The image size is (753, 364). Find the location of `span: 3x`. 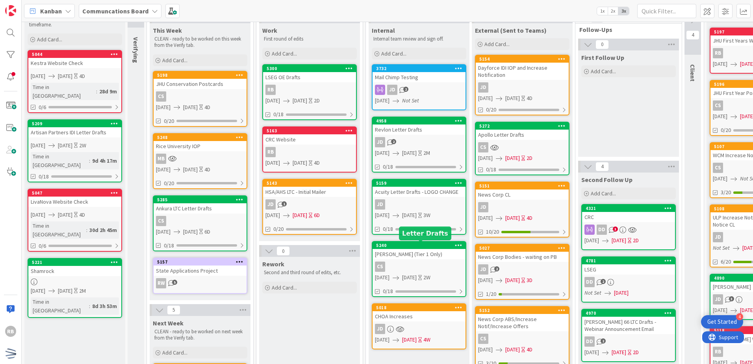

span: 3x is located at coordinates (623, 11).